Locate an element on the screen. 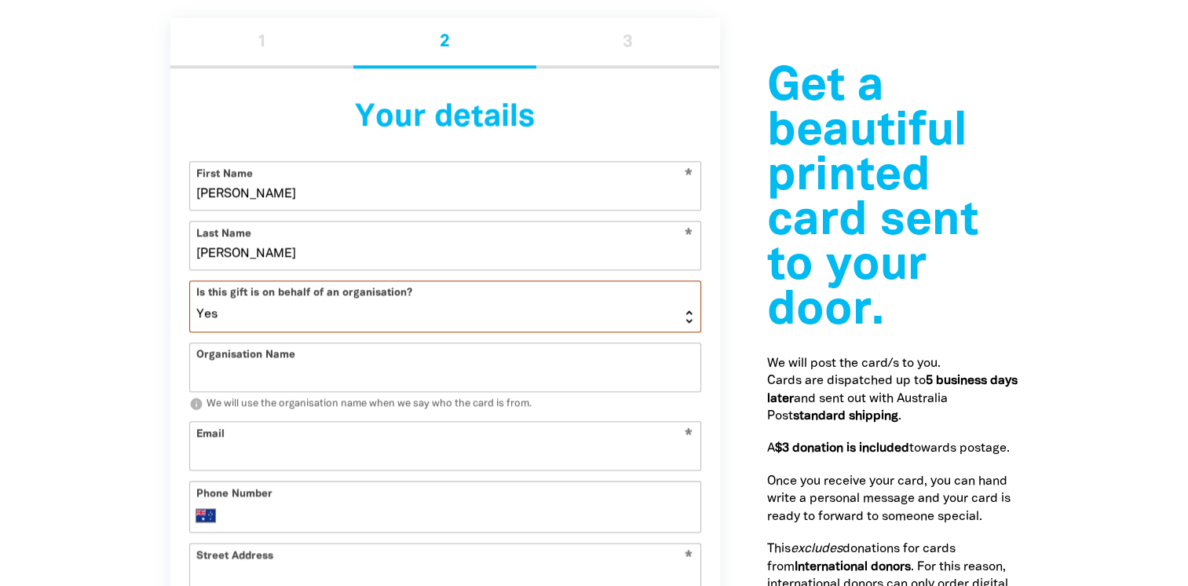 This screenshot has height=586, width=1188. strong: $3 donation is included is located at coordinates (842, 448).